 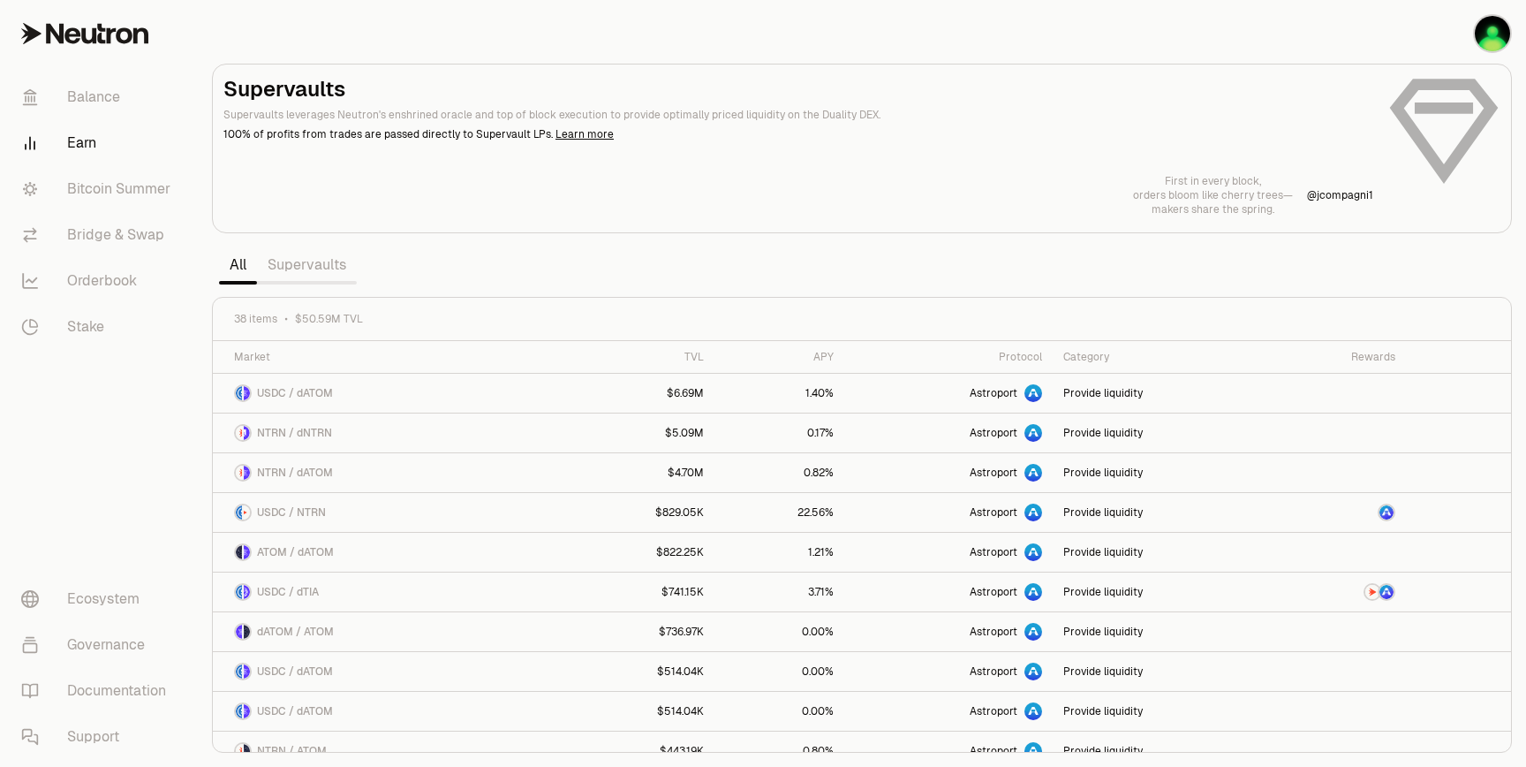 I want to click on div: Category, so click(x=1160, y=357).